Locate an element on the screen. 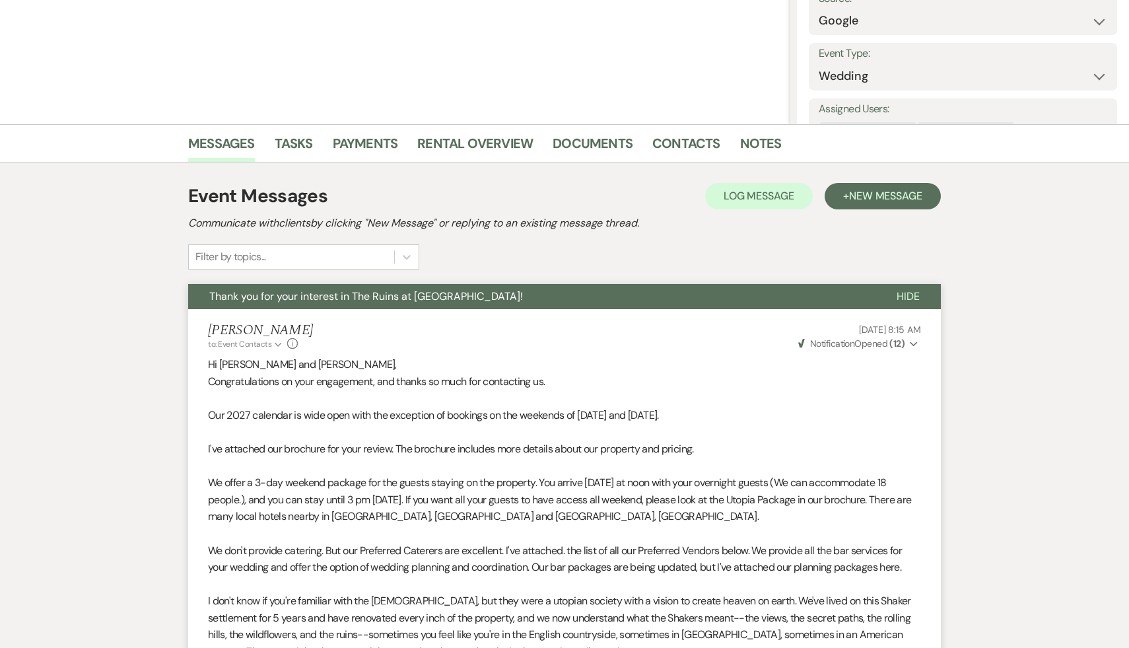 The width and height of the screenshot is (1129, 648). a: Tasks is located at coordinates (294, 147).